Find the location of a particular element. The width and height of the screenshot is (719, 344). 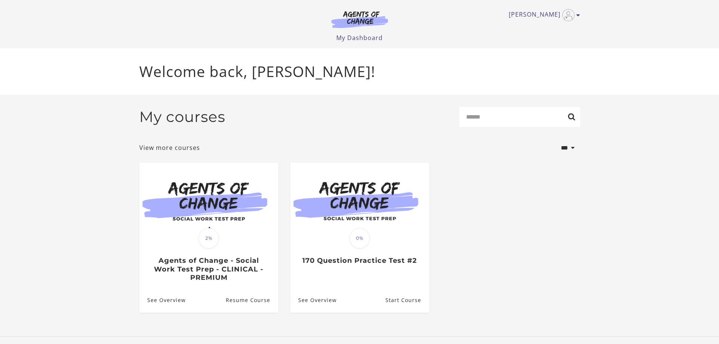

a: 170 Question Practice Test #2: See Overview is located at coordinates (313, 299).